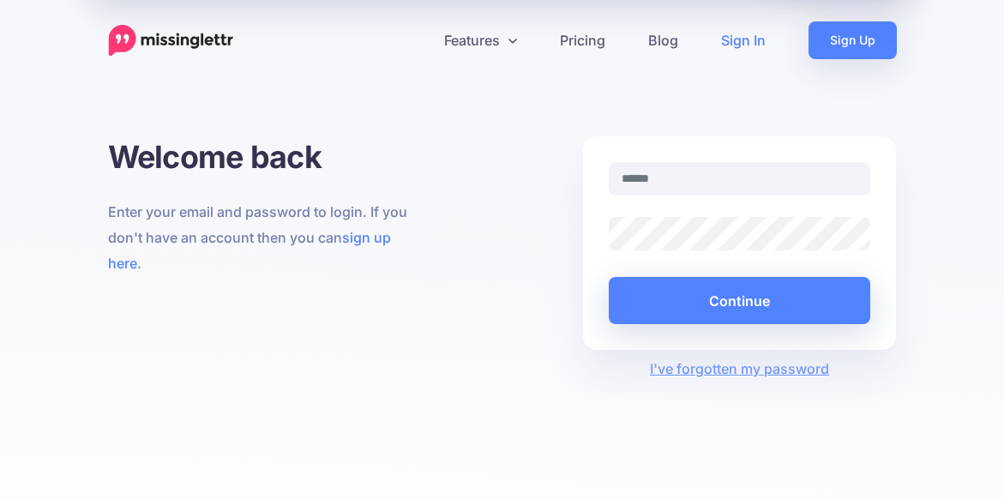 The width and height of the screenshot is (1004, 499). What do you see at coordinates (740, 300) in the screenshot?
I see `button: Continue` at bounding box center [740, 300].